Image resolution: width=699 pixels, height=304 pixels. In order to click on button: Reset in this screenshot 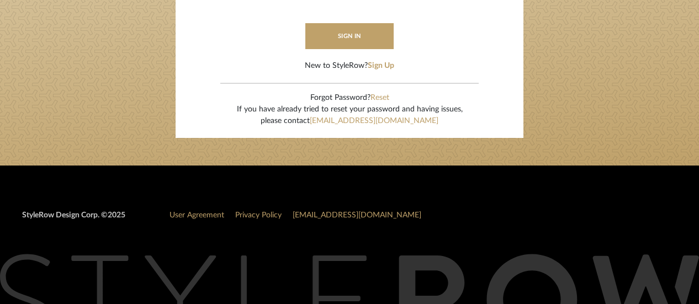, I will do `click(380, 98)`.